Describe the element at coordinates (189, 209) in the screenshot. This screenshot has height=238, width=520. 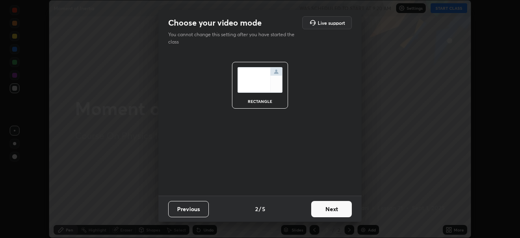
I see `button: Previous` at that location.